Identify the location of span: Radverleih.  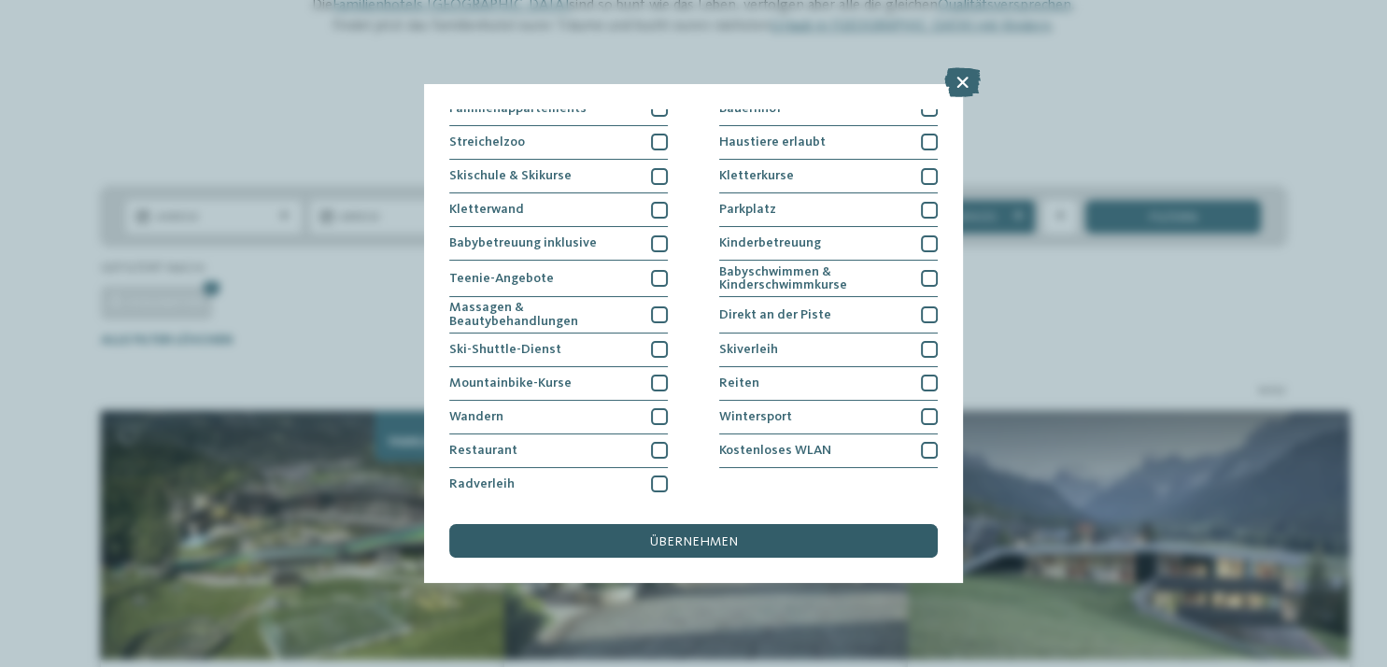
(482, 484).